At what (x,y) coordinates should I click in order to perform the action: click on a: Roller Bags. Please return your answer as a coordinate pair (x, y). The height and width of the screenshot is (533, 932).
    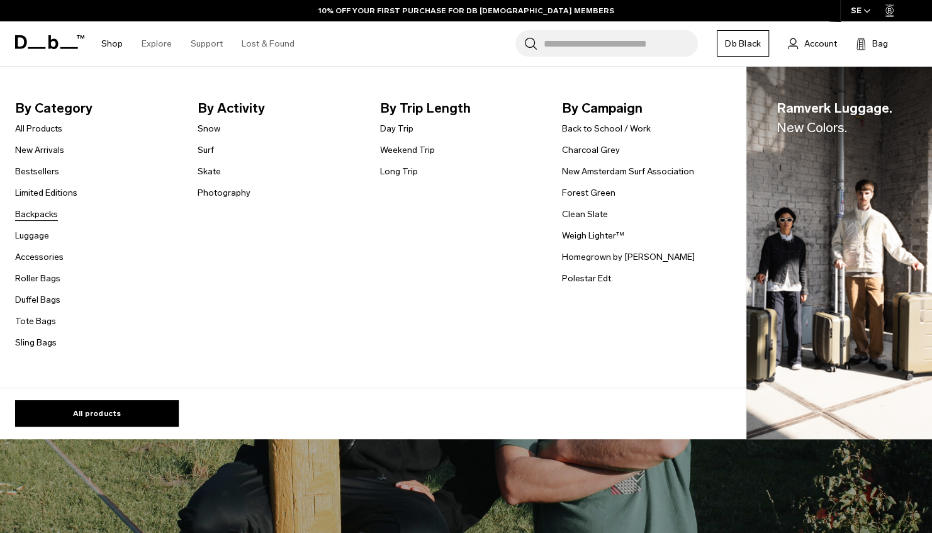
    Looking at the image, I should click on (38, 278).